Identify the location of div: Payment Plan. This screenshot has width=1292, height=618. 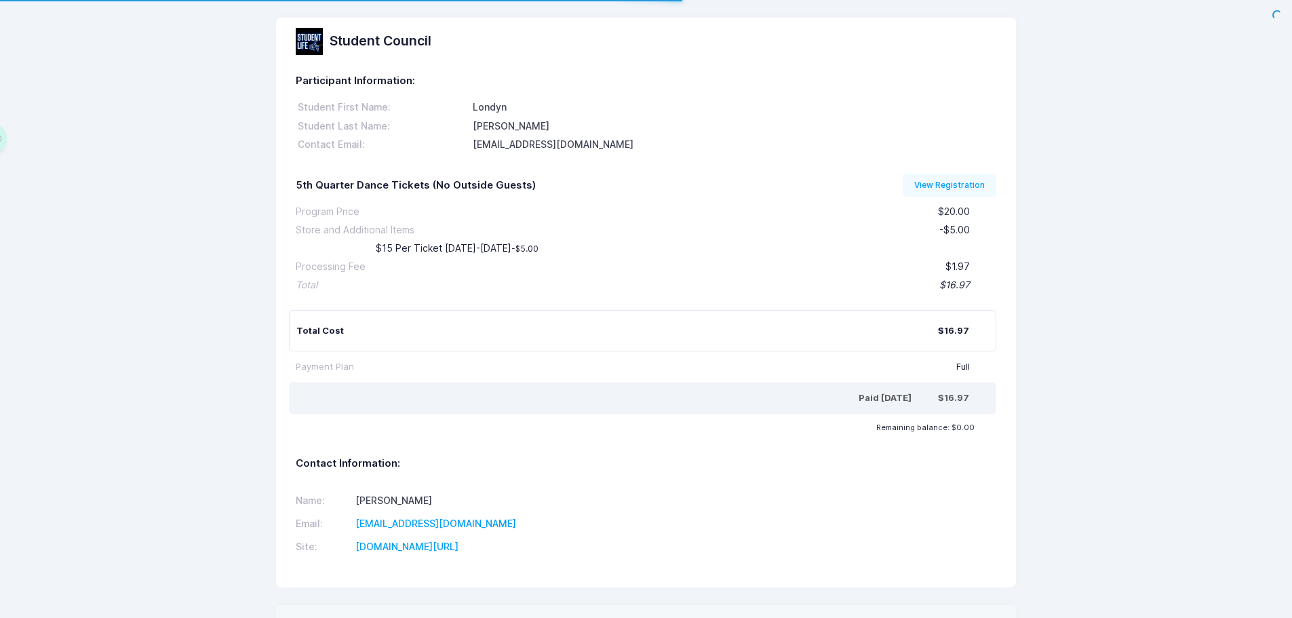
(325, 367).